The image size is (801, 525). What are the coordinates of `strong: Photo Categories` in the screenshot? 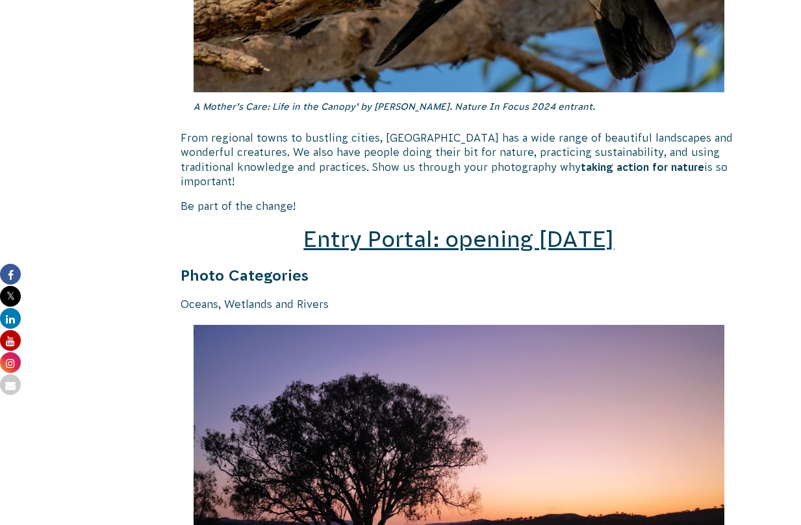 It's located at (244, 275).